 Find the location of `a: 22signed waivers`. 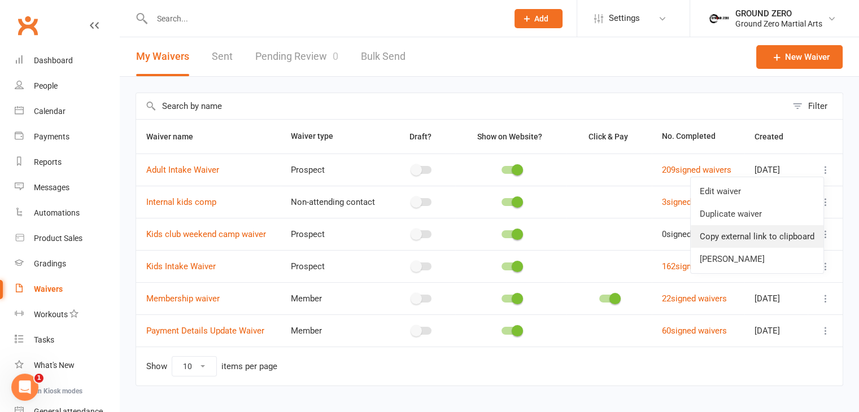

a: 22signed waivers is located at coordinates (694, 299).